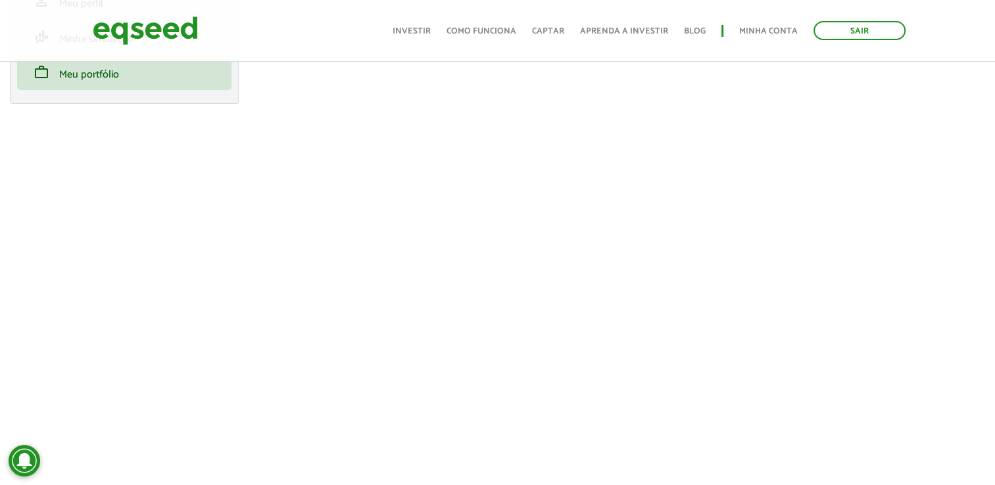  I want to click on a: workMeu portfólio, so click(124, 72).